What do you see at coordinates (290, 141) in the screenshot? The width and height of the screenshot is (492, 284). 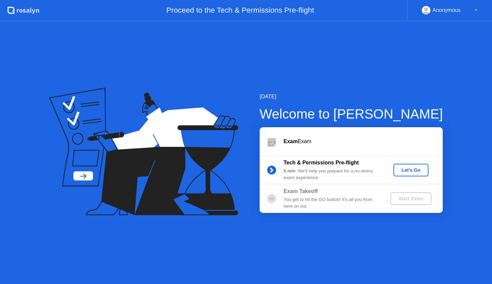 I see `b: Exam` at bounding box center [290, 141].